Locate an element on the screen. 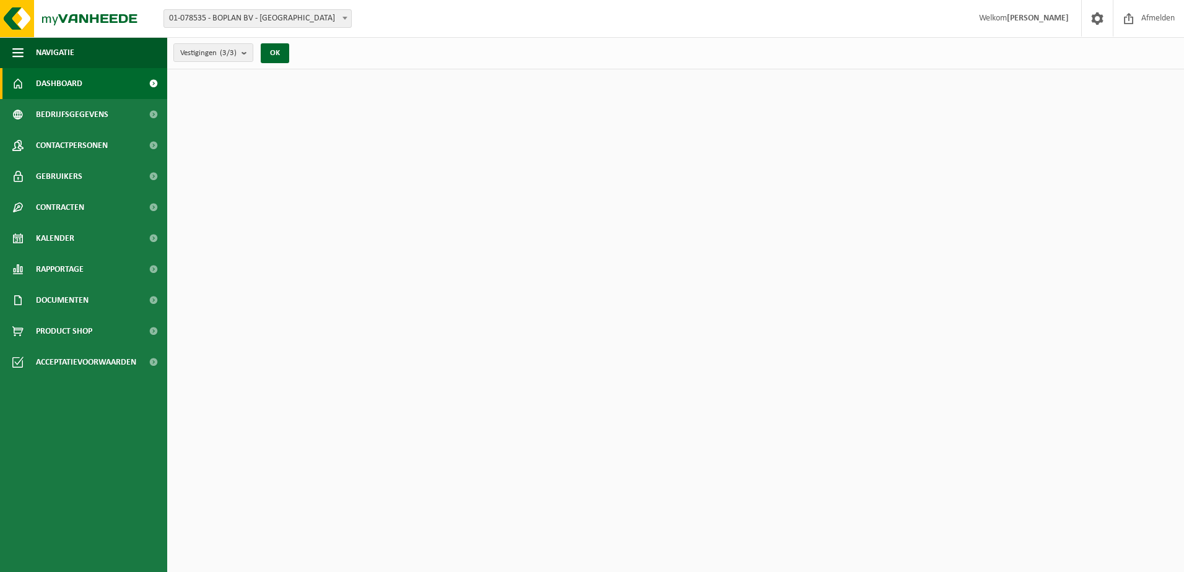 The width and height of the screenshot is (1184, 572). count: (3/3) is located at coordinates (228, 53).